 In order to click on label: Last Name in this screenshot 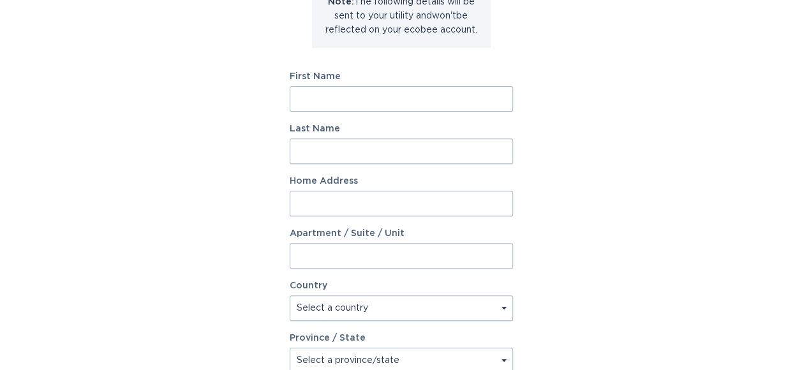, I will do `click(401, 129)`.